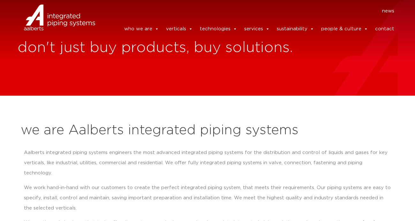  I want to click on a: services, so click(257, 29).